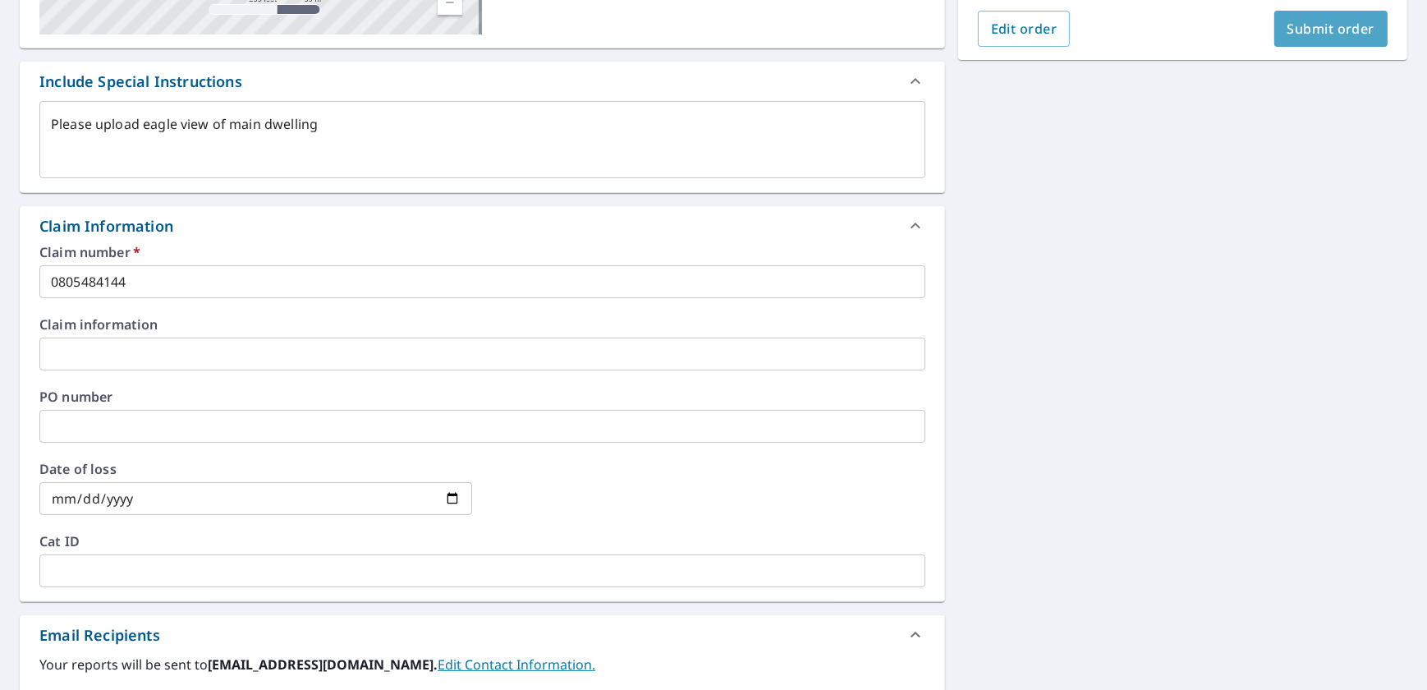  What do you see at coordinates (255, 469) in the screenshot?
I see `label: Date of loss` at bounding box center [255, 469].